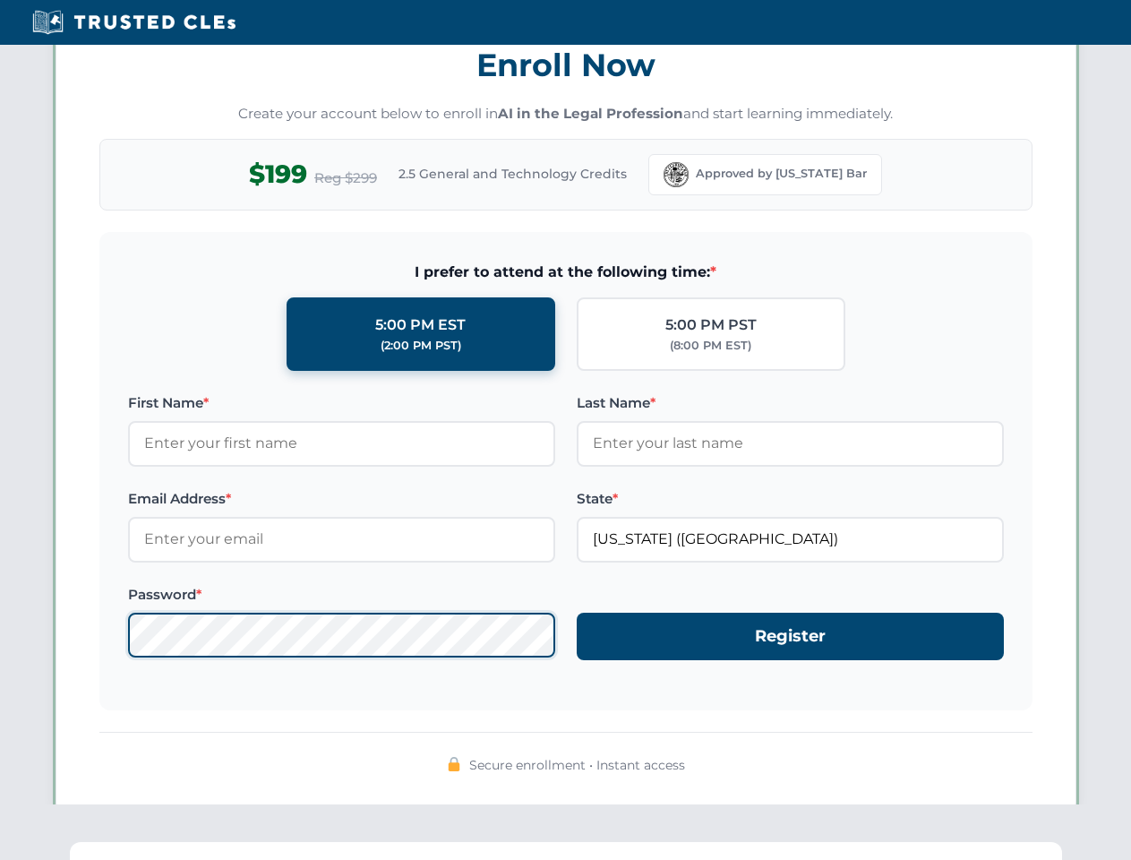 The width and height of the screenshot is (1131, 860). Describe the element at coordinates (711, 325) in the screenshot. I see `div: 5:00 PM PST` at that location.